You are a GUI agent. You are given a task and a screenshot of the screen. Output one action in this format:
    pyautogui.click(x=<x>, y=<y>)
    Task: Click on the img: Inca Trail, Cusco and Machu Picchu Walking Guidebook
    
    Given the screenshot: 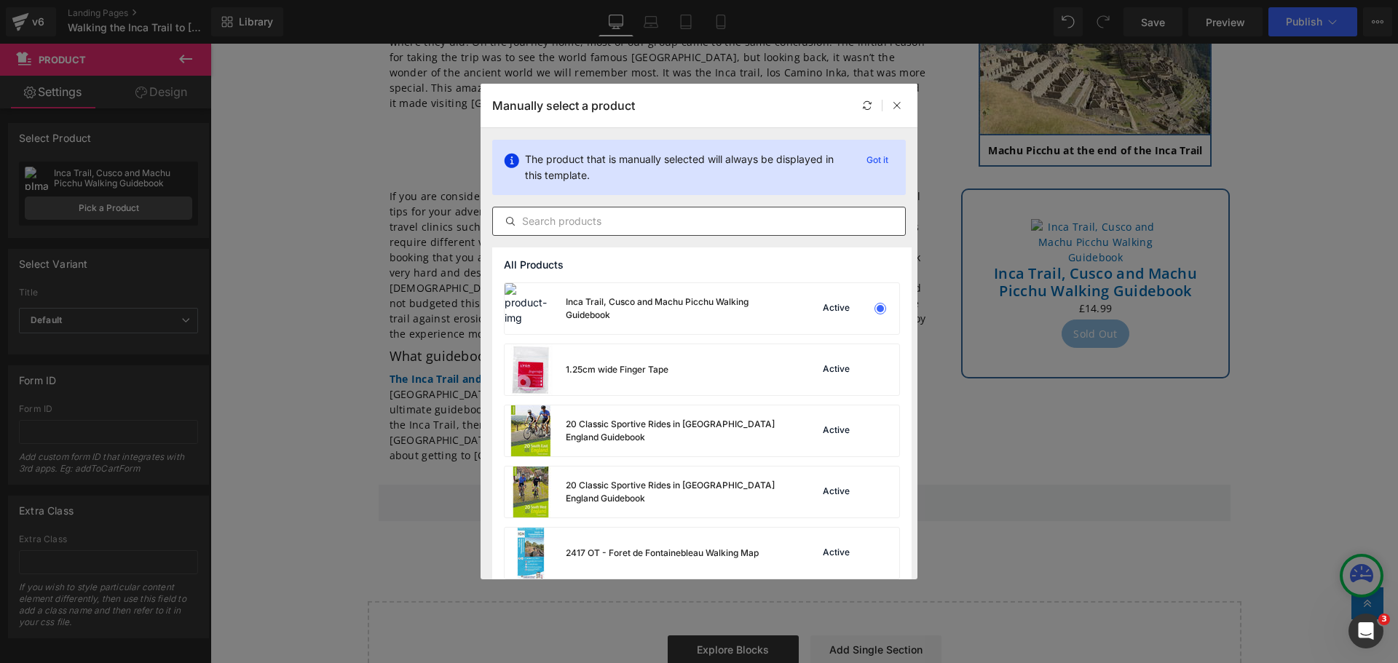 What is the action you would take?
    pyautogui.click(x=885, y=198)
    